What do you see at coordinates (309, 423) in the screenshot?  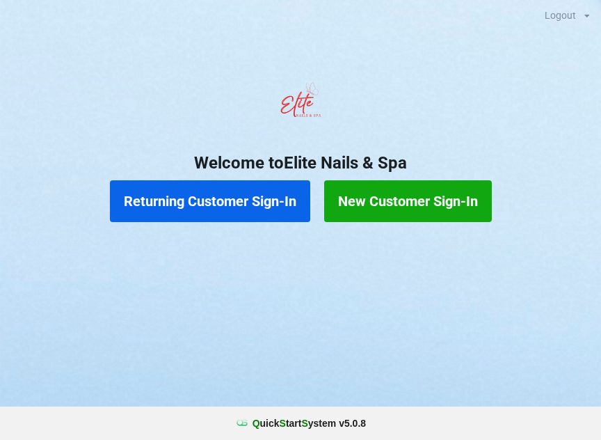 I see `b: uick tart ystem v 5.0.8` at bounding box center [309, 423].